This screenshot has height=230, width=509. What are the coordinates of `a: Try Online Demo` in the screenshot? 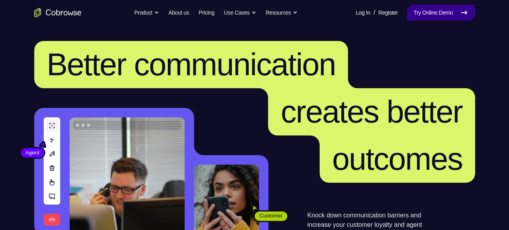 It's located at (441, 13).